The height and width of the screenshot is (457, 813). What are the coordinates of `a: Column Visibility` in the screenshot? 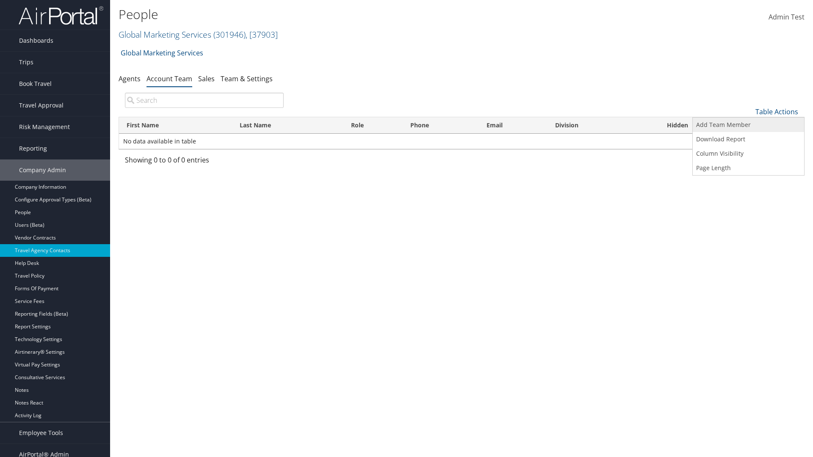 It's located at (748, 154).